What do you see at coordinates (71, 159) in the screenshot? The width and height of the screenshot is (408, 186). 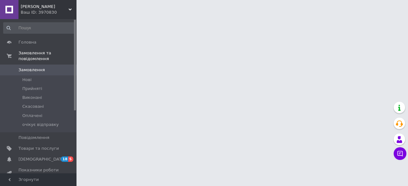 I see `span: 5` at bounding box center [71, 159].